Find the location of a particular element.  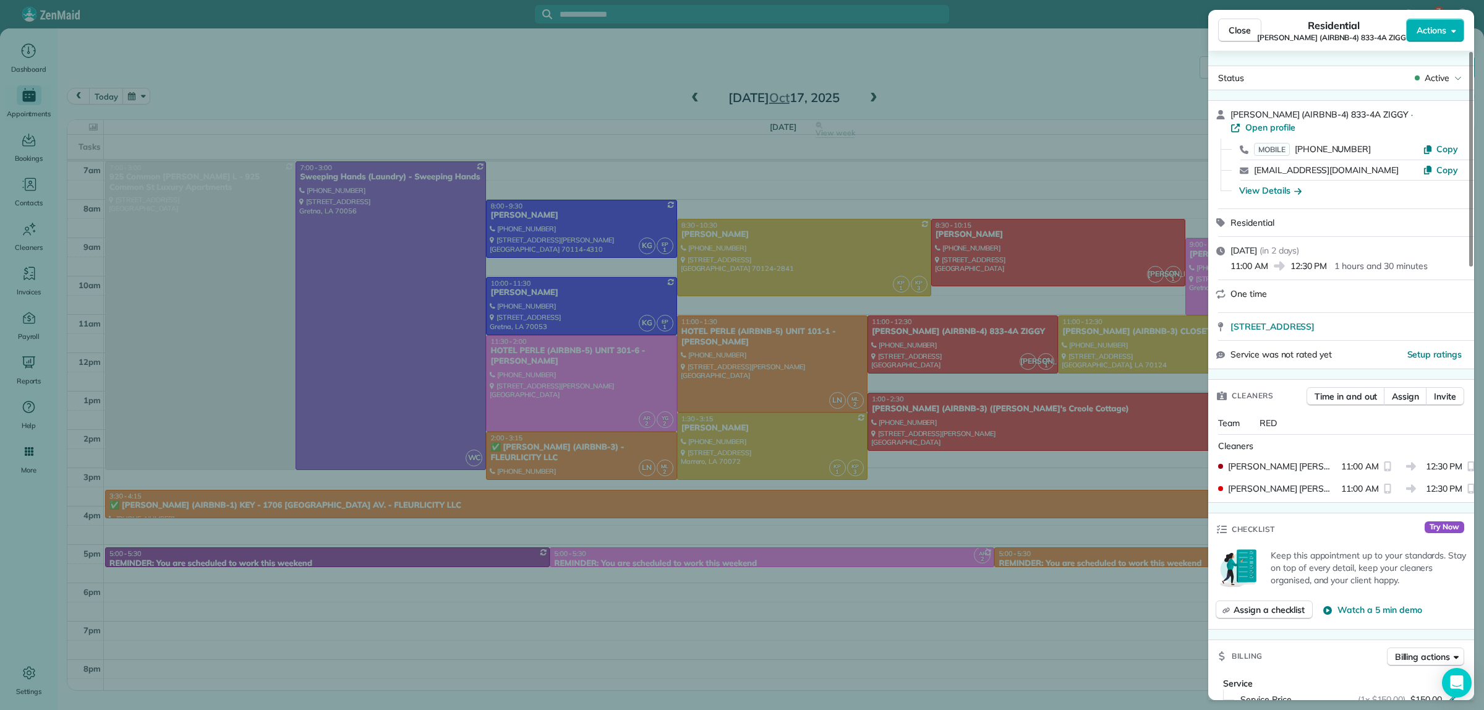

p: 1 hours and 30 minutes is located at coordinates (1381, 266).